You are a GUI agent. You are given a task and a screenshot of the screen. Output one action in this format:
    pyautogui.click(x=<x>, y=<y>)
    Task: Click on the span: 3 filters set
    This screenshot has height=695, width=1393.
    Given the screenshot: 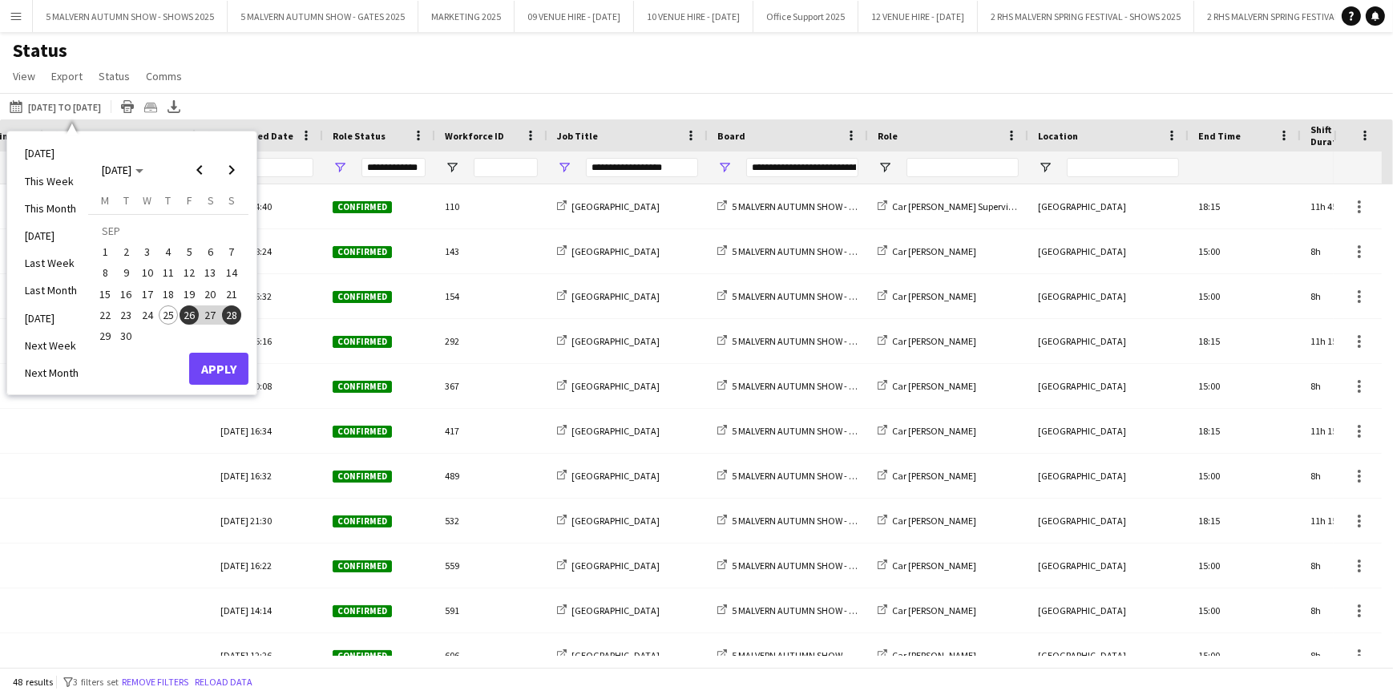 What is the action you would take?
    pyautogui.click(x=95, y=681)
    